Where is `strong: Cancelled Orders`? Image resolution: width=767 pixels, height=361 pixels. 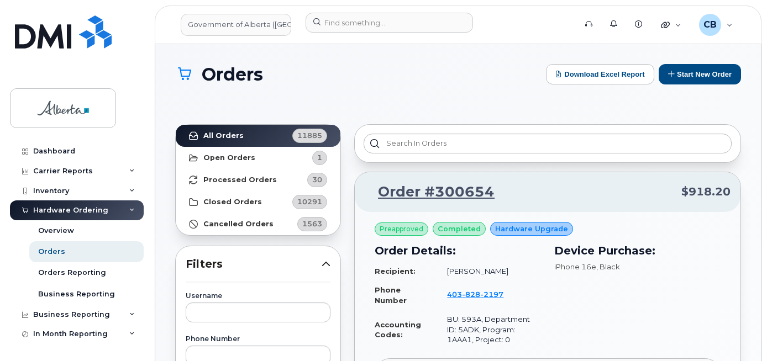
strong: Cancelled Orders is located at coordinates (238, 224).